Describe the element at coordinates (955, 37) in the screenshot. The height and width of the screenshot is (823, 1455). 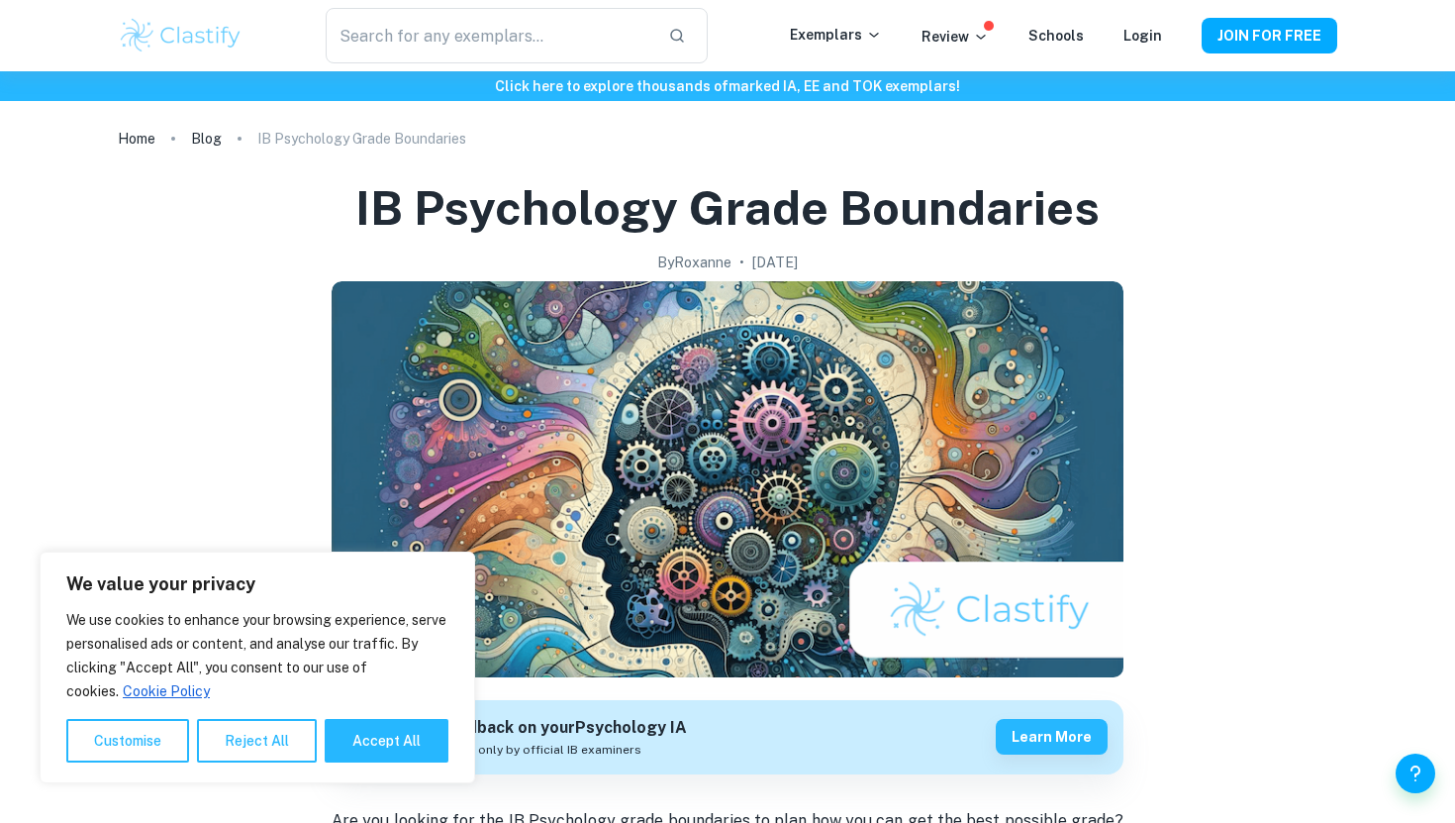
I see `p: Review` at that location.